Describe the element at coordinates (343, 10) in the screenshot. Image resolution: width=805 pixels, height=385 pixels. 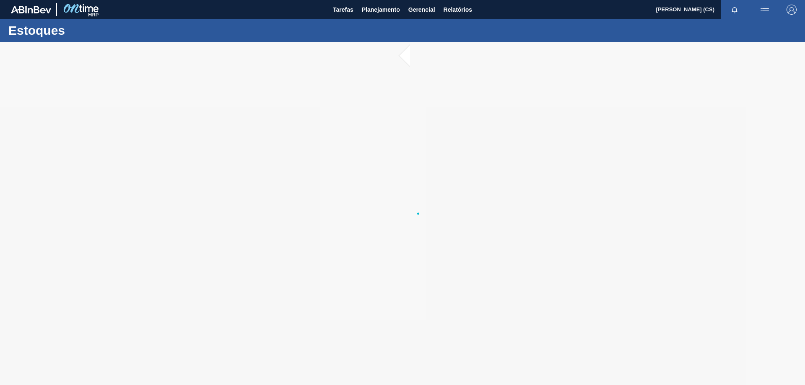
I see `span: Tarefas` at that location.